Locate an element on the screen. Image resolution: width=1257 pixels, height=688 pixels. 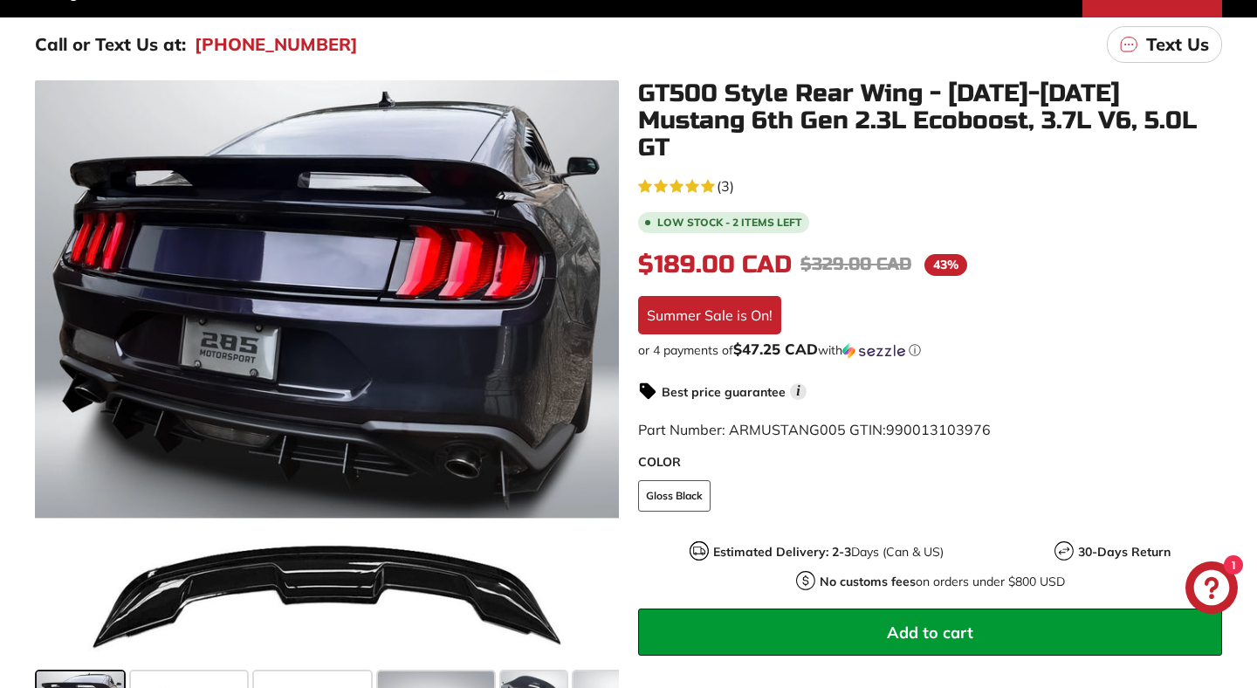
strong: Best price guarantee is located at coordinates (724, 392).